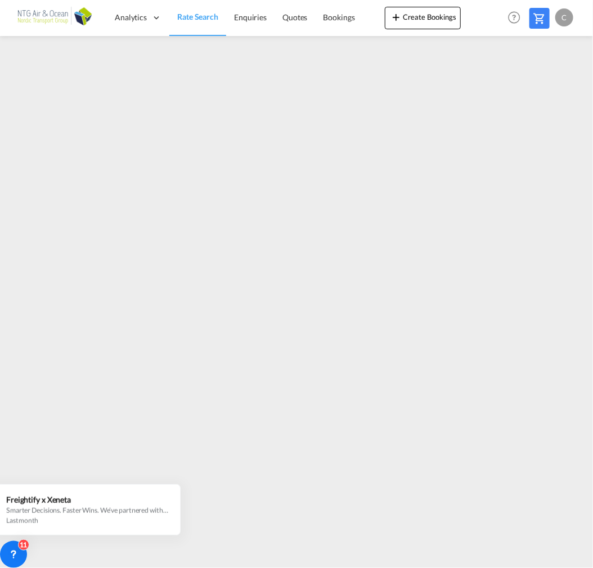  Describe the element at coordinates (396, 17) in the screenshot. I see `md-icon: icon-plus 400-fg` at that location.